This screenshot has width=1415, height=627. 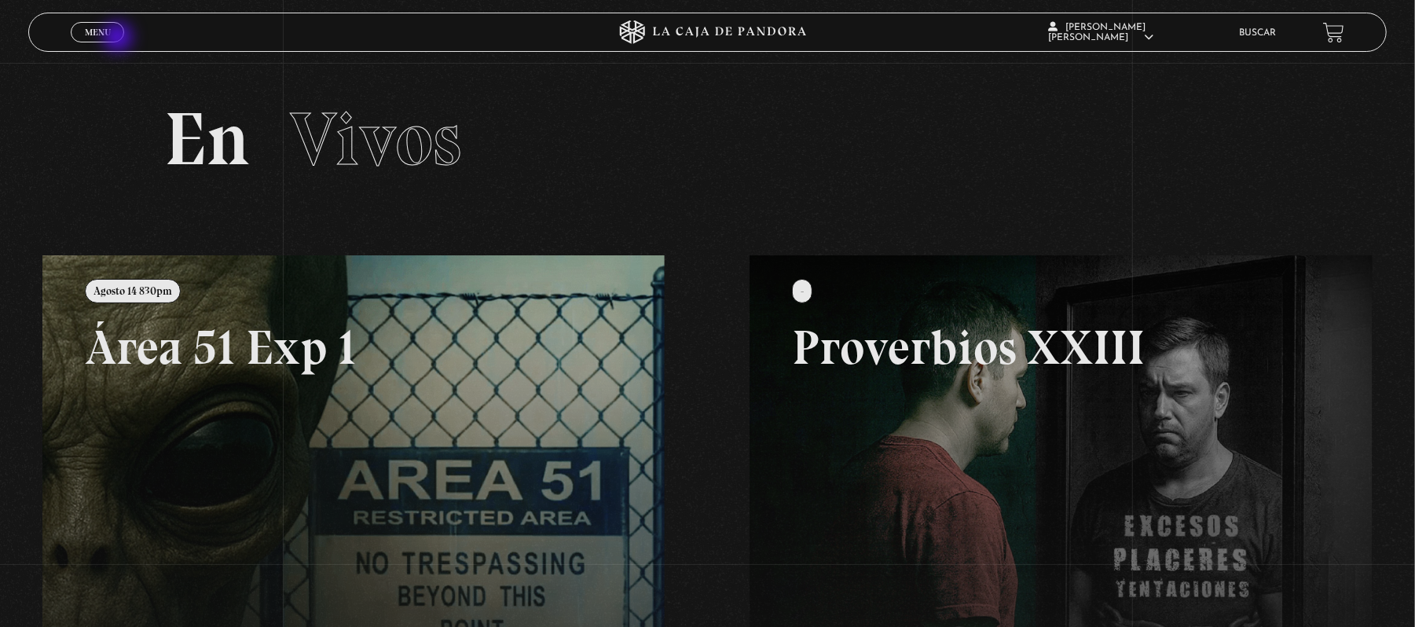 What do you see at coordinates (707, 139) in the screenshot?
I see `h2: En` at bounding box center [707, 139].